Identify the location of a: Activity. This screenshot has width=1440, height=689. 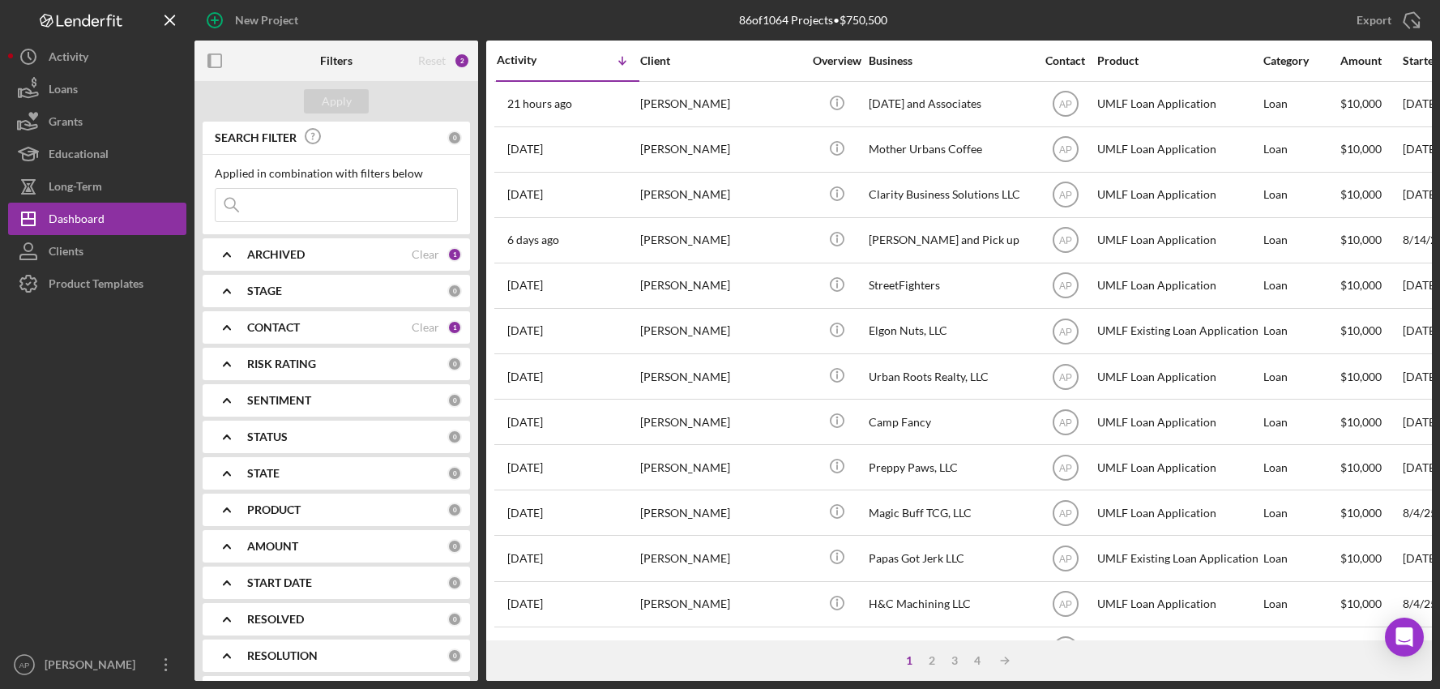
(97, 57).